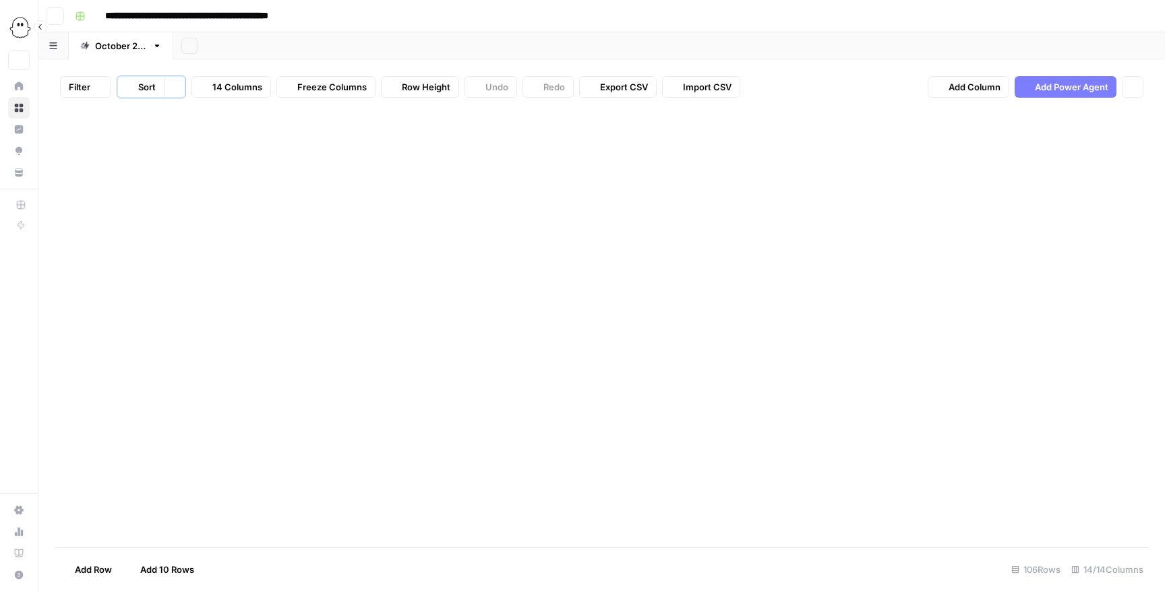 This screenshot has height=591, width=1165. What do you see at coordinates (19, 575) in the screenshot?
I see `button: Help + Support` at bounding box center [19, 575].